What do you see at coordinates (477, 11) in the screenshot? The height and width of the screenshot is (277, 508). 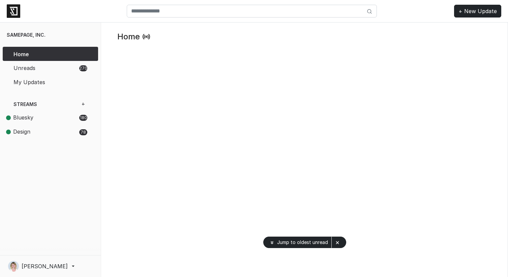 I see `a: + New Update` at bounding box center [477, 11].